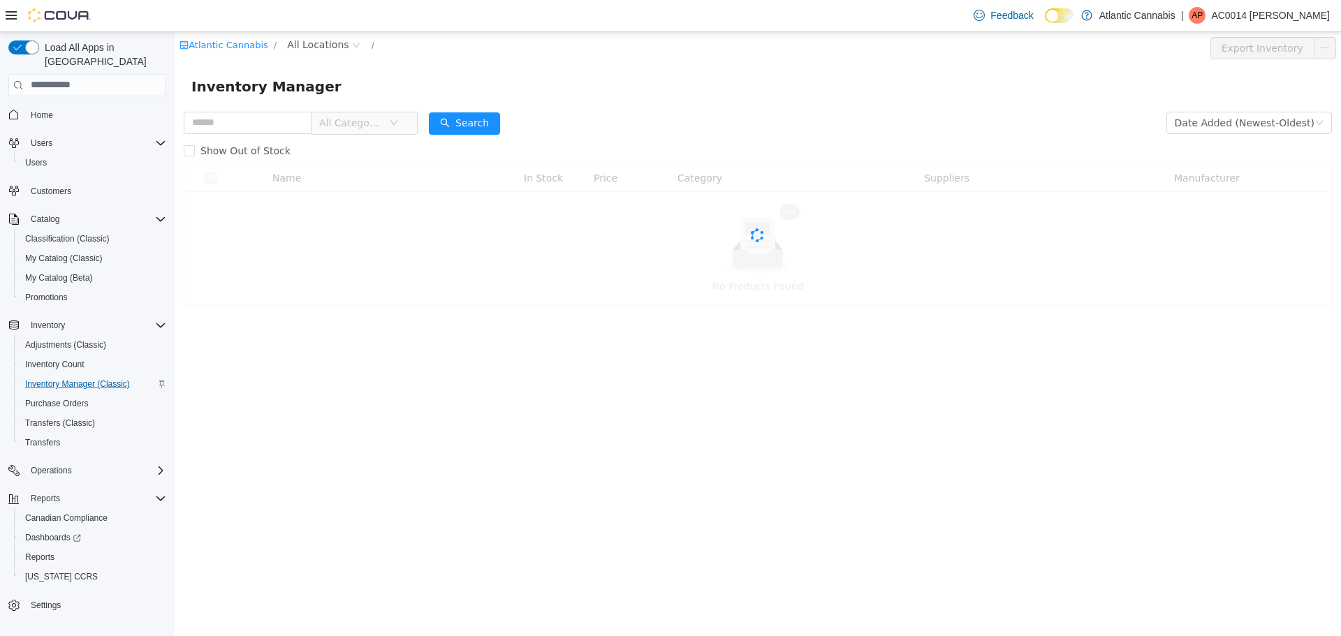 The height and width of the screenshot is (636, 1341). What do you see at coordinates (1003, 15) in the screenshot?
I see `a: Feedback` at bounding box center [1003, 15].